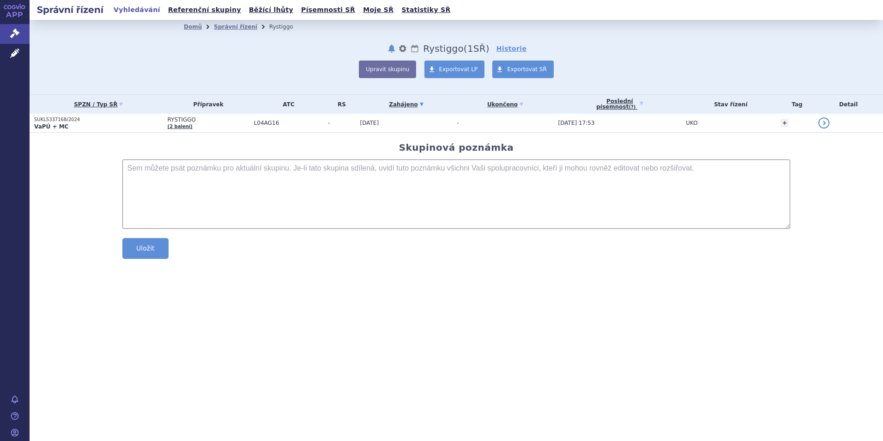  What do you see at coordinates (512, 49) in the screenshot?
I see `a: Historie` at bounding box center [512, 49].